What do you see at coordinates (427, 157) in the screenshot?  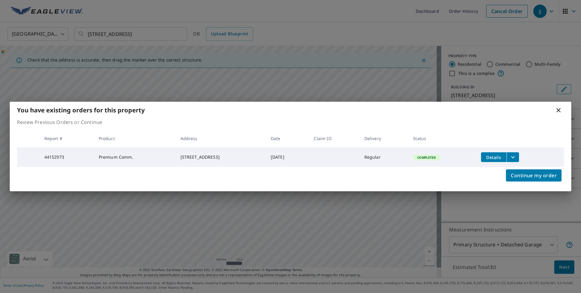 I see `span: Completed` at bounding box center [427, 157].